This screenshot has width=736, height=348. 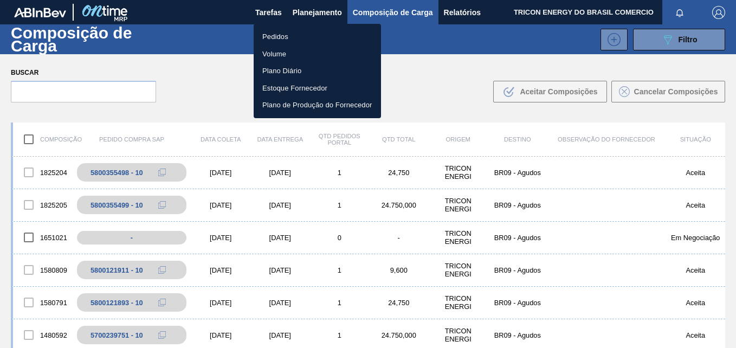 What do you see at coordinates (317, 88) in the screenshot?
I see `a: Estoque Fornecedor` at bounding box center [317, 88].